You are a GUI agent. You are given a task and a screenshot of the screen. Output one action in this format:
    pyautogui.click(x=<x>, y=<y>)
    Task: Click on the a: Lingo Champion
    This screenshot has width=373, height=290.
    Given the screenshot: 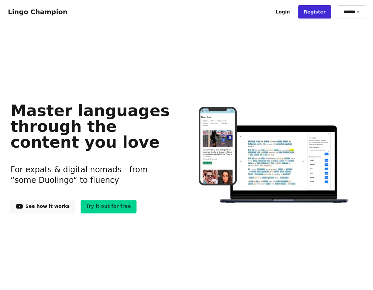 What is the action you would take?
    pyautogui.click(x=38, y=12)
    